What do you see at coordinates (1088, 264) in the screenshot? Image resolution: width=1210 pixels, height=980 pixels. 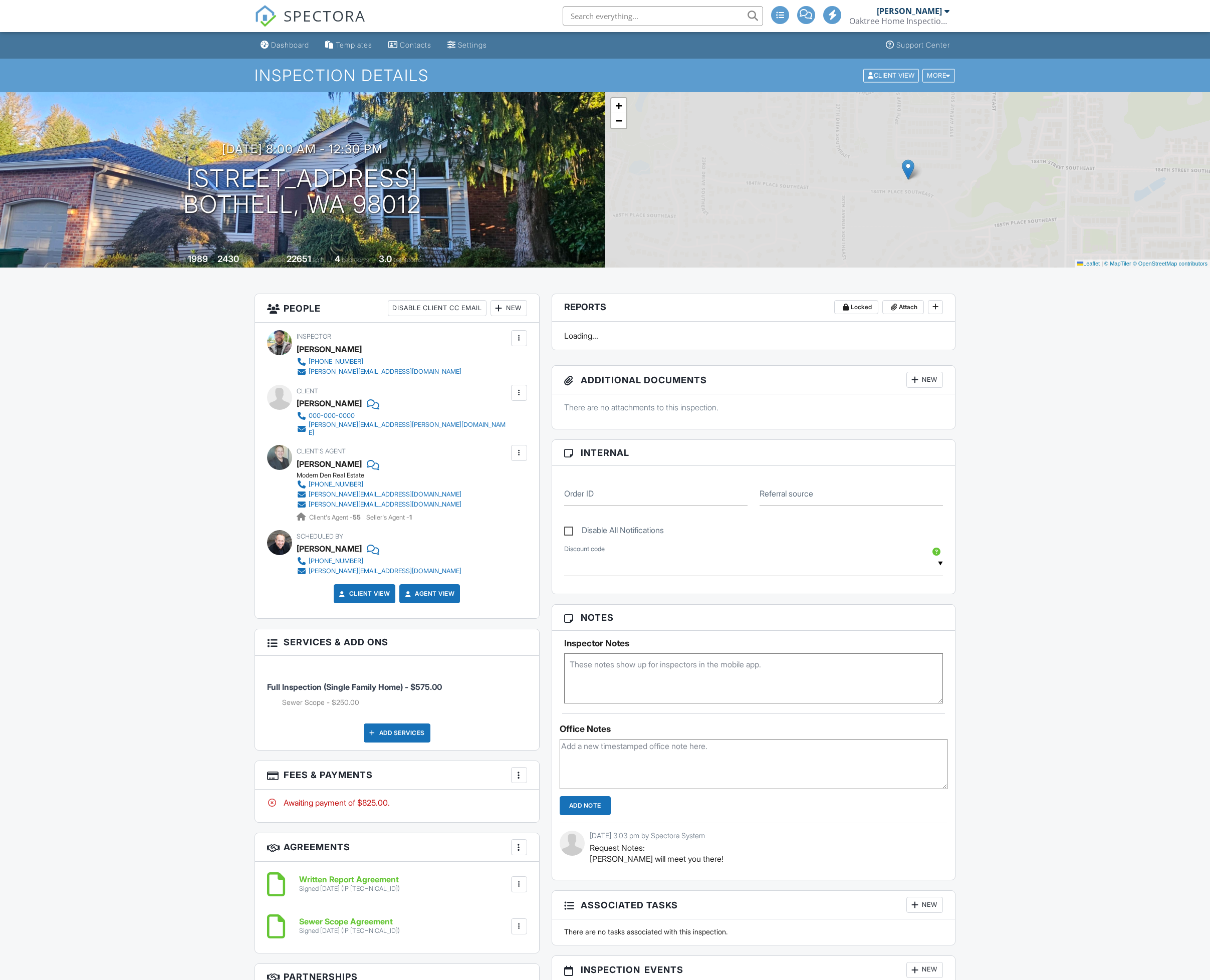 I see `a: Leaflet` at bounding box center [1088, 264].